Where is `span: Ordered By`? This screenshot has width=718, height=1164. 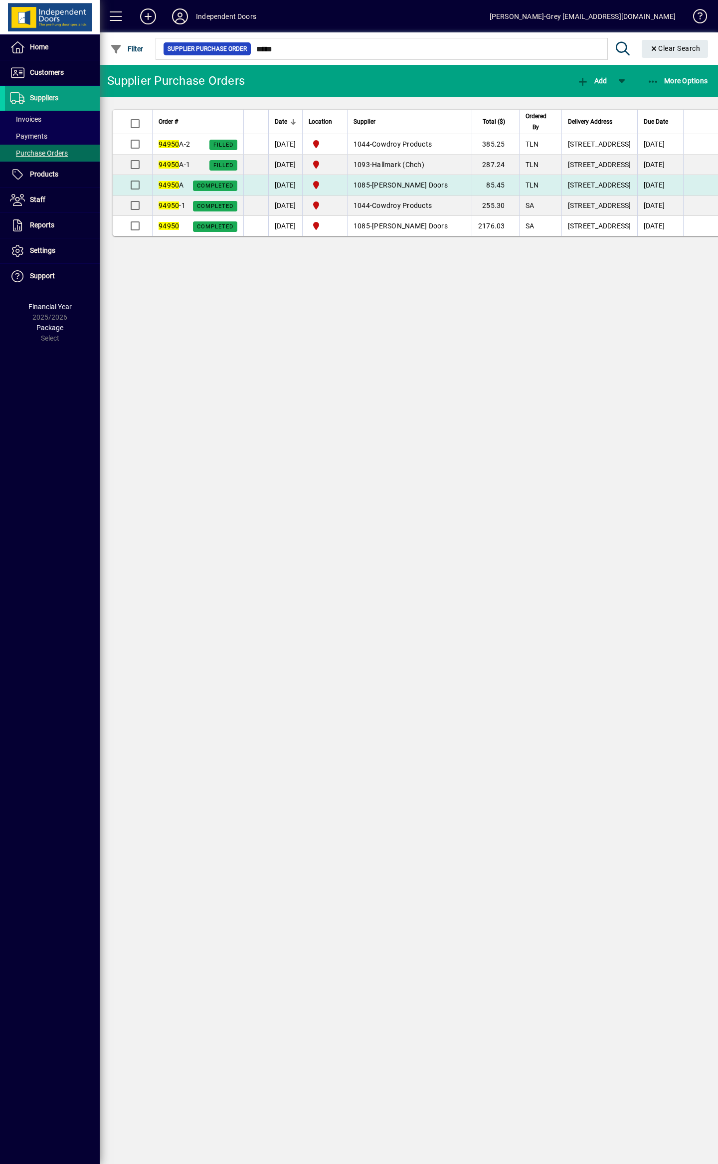 span: Ordered By is located at coordinates (536, 122).